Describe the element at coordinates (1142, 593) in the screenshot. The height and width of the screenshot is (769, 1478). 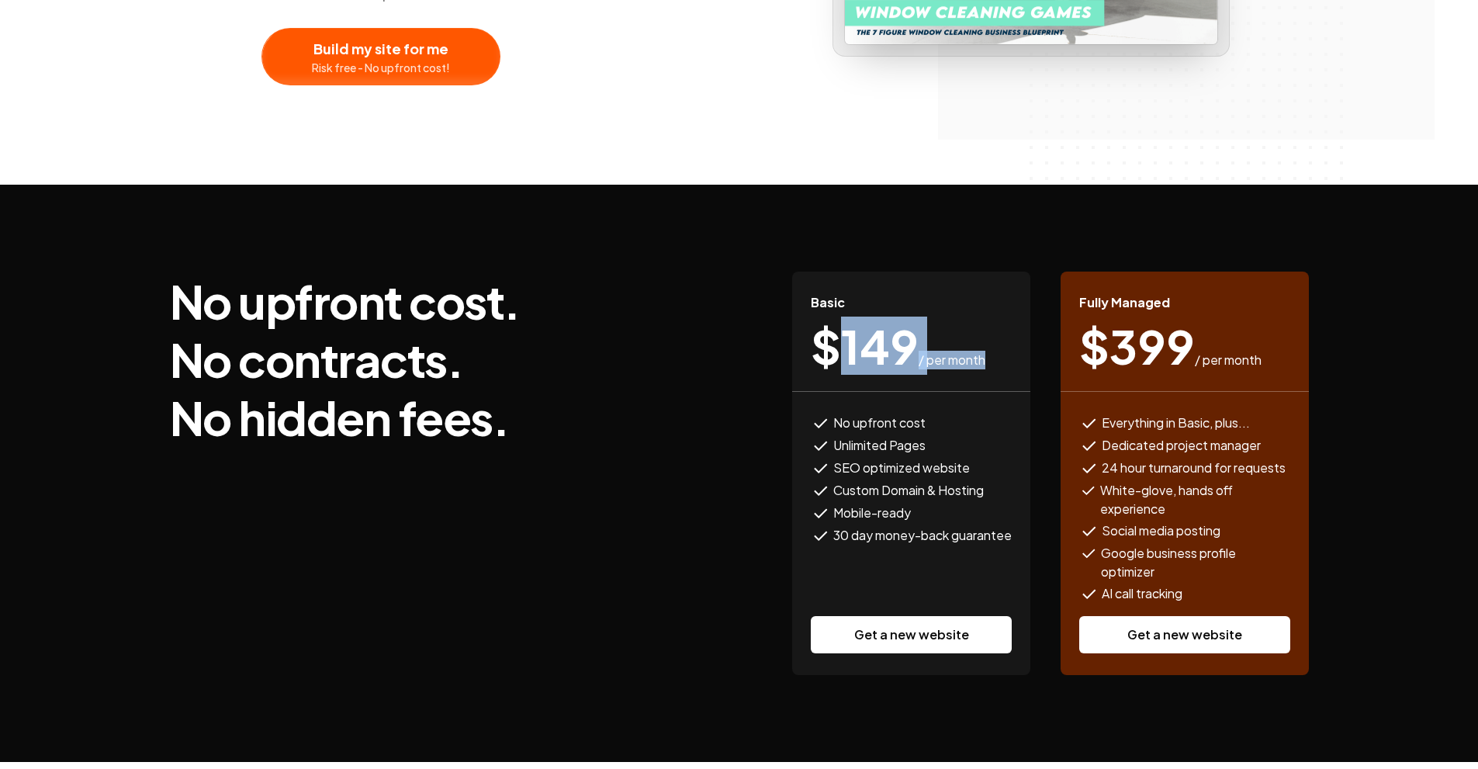
I see `span: AI call tracking` at that location.